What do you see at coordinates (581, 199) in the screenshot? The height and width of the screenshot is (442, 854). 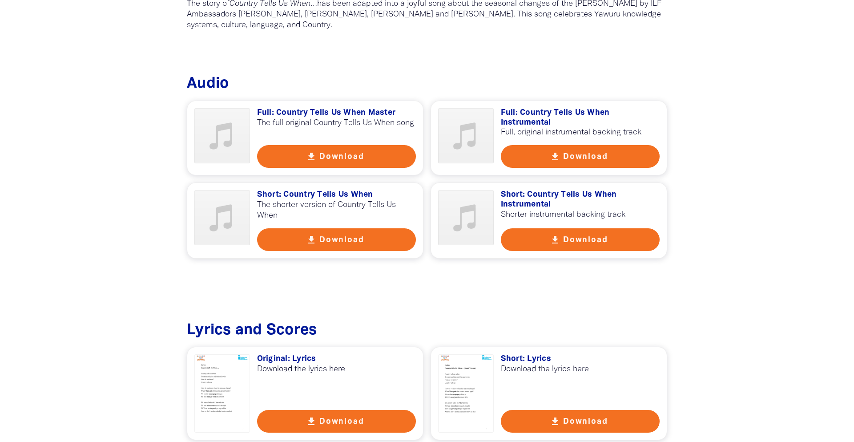 I see `h3: Short: Country Tells Us When Instrumental` at bounding box center [581, 199].